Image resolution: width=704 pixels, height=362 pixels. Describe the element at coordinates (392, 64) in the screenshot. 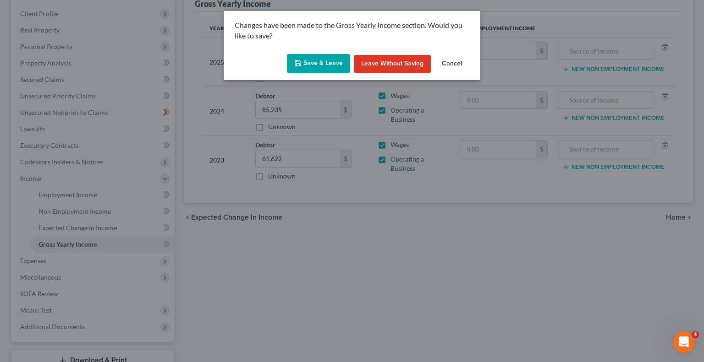

I see `button: Leave without Saving` at that location.